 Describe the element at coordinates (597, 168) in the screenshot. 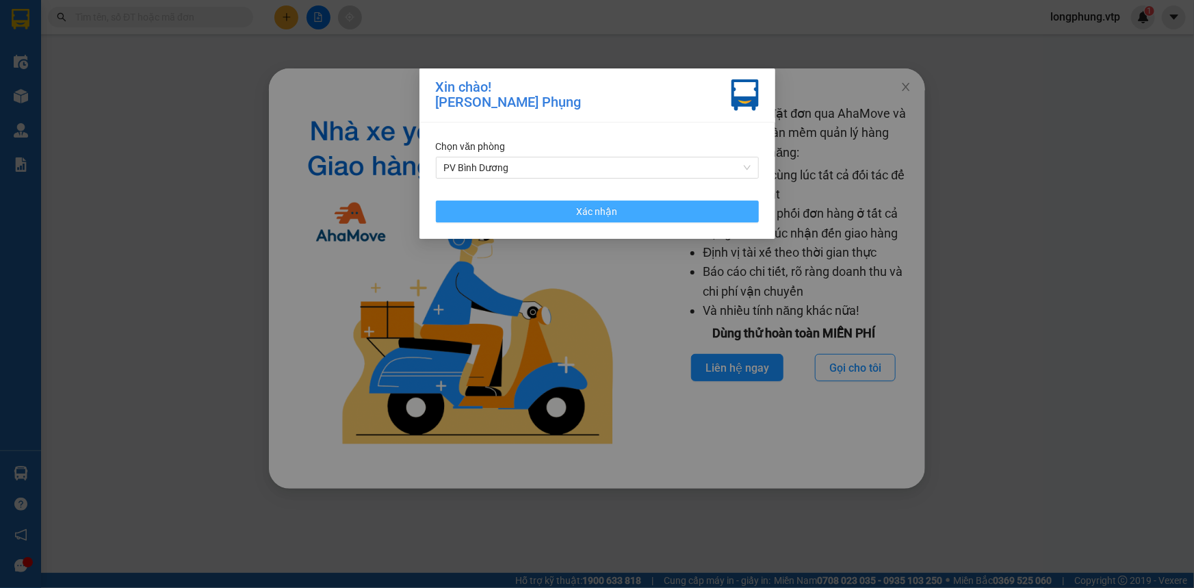

I see `span: PV Bình Dương` at that location.